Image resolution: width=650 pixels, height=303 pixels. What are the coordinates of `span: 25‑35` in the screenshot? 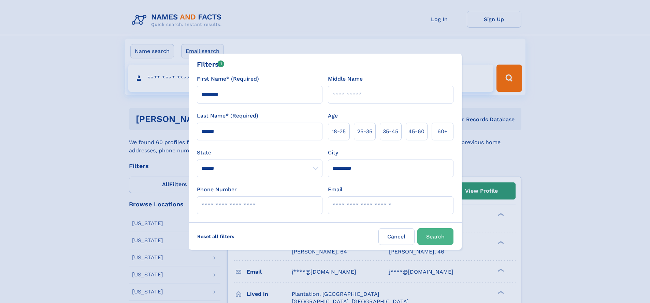 It's located at (365, 131).